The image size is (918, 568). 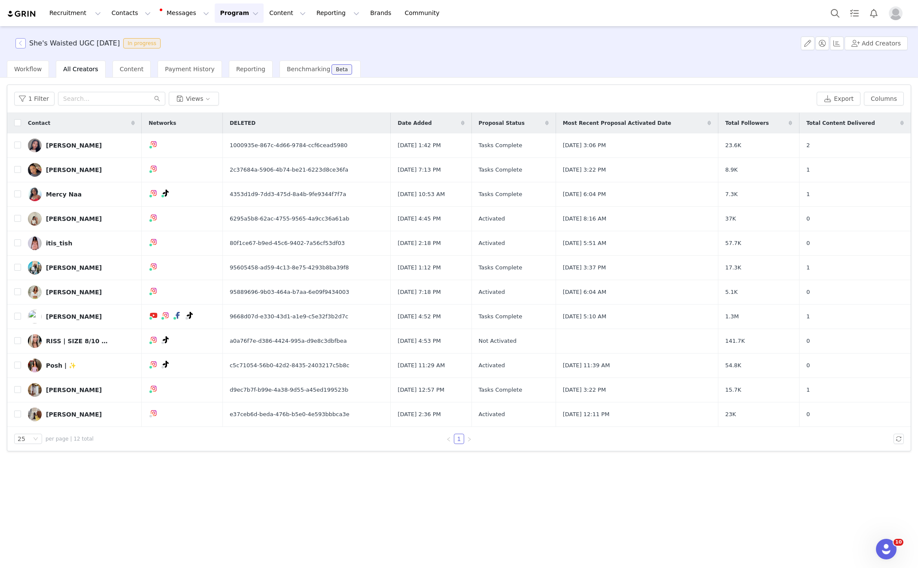 What do you see at coordinates (841, 123) in the screenshot?
I see `span: Total Content Delivered` at bounding box center [841, 123].